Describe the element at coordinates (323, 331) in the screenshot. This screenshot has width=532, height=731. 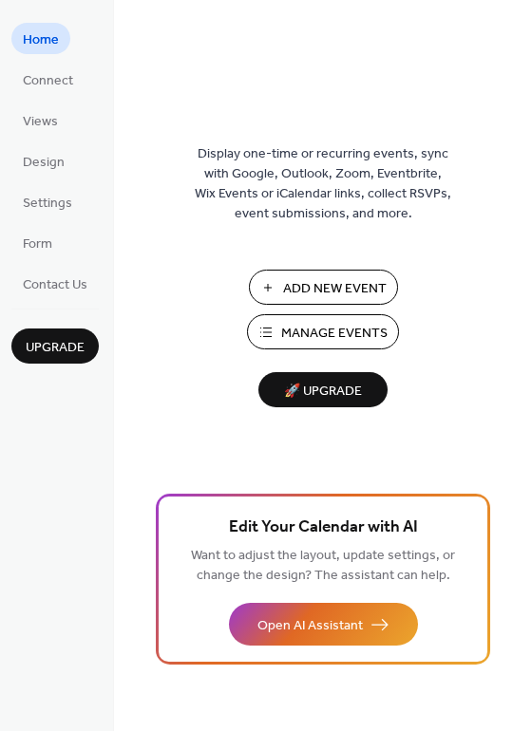
I see `button: Manage Events` at that location.